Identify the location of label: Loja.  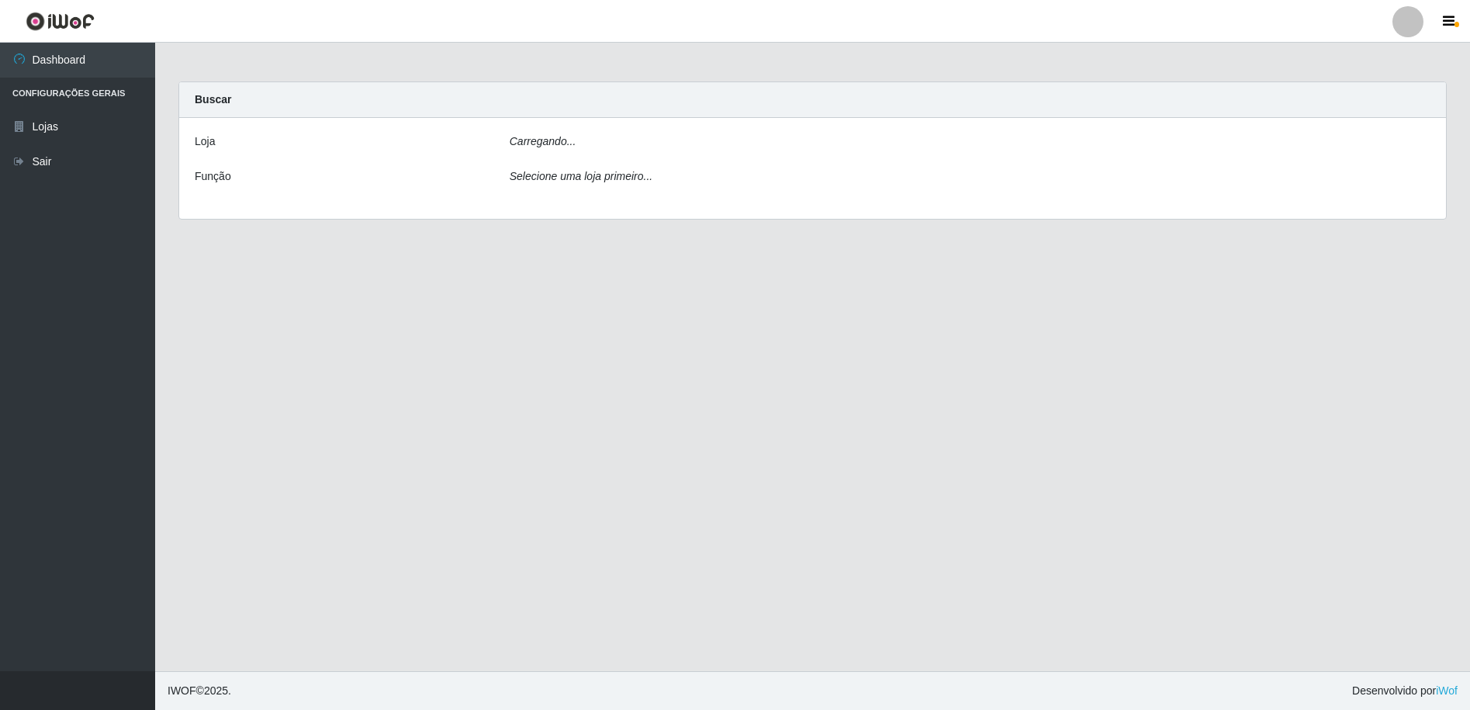
(205, 141).